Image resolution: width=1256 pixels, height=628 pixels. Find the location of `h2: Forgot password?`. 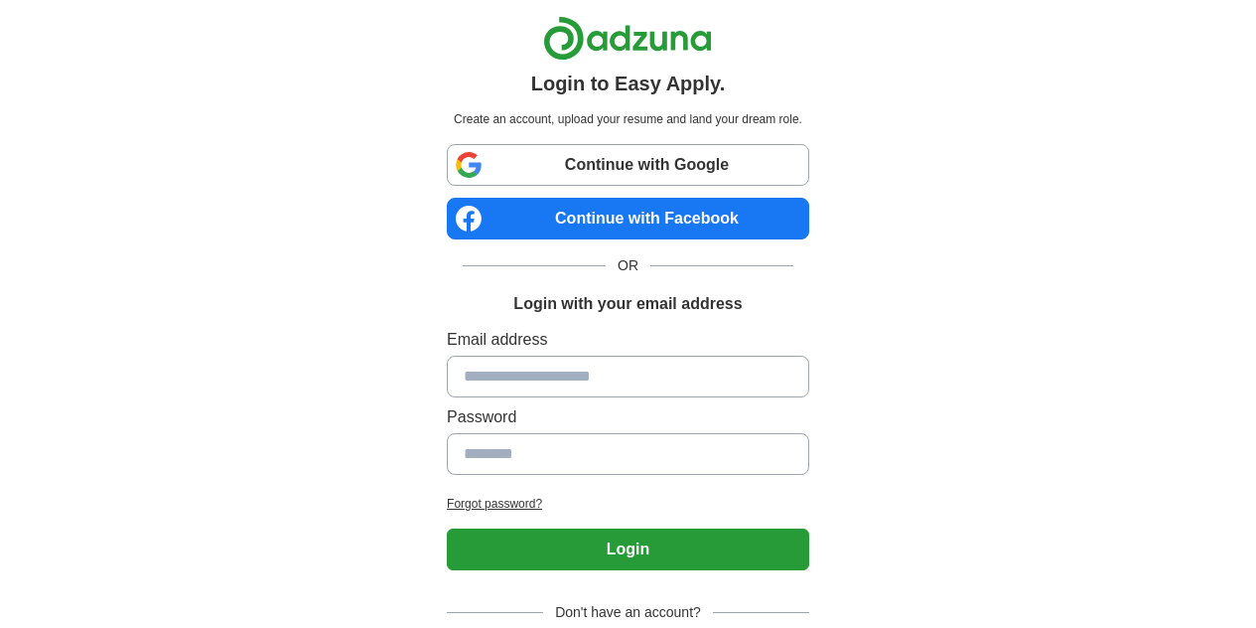

h2: Forgot password? is located at coordinates (628, 503).